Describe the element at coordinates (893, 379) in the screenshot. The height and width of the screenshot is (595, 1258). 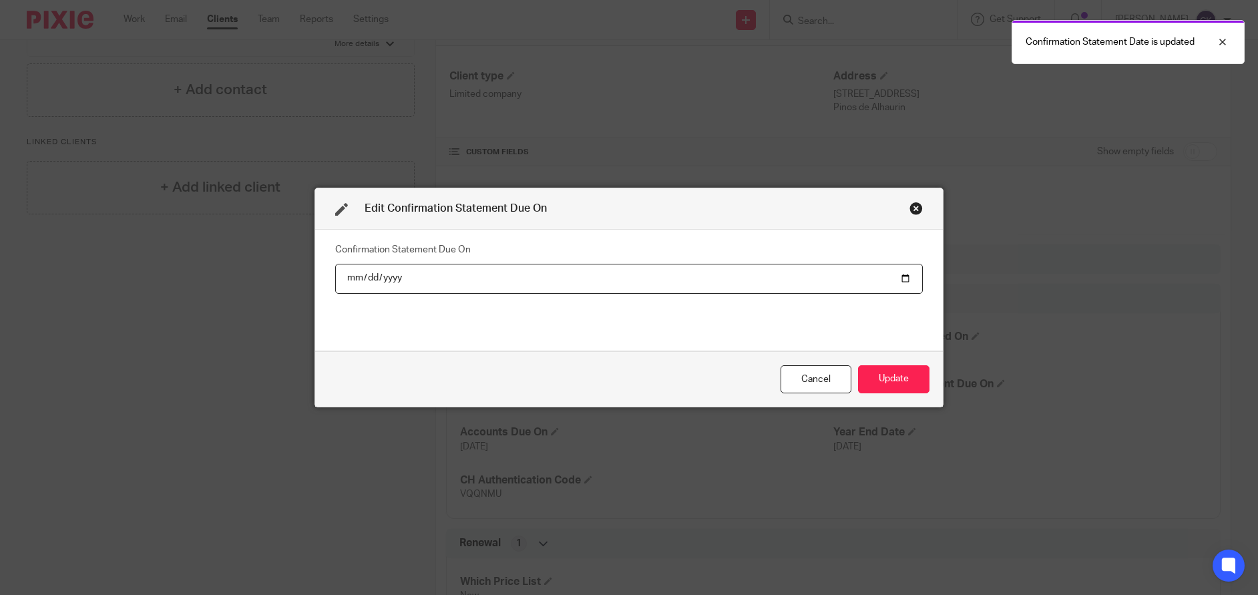
I see `button: Update` at that location.